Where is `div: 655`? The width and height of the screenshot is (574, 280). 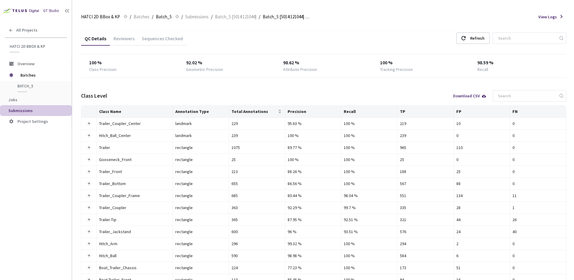 div: 655 is located at coordinates (257, 183).